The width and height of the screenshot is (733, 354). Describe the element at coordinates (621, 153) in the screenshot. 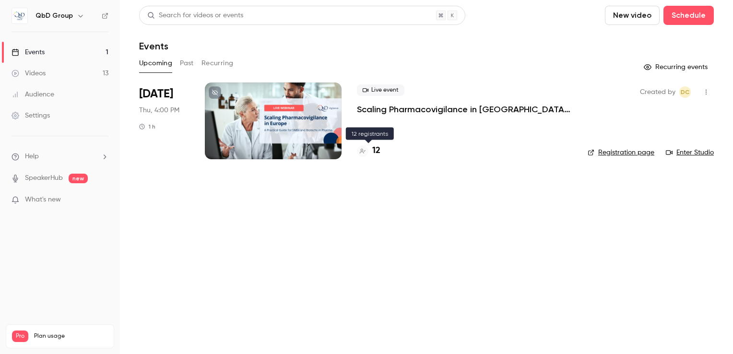

I see `a: Registration page` at that location.